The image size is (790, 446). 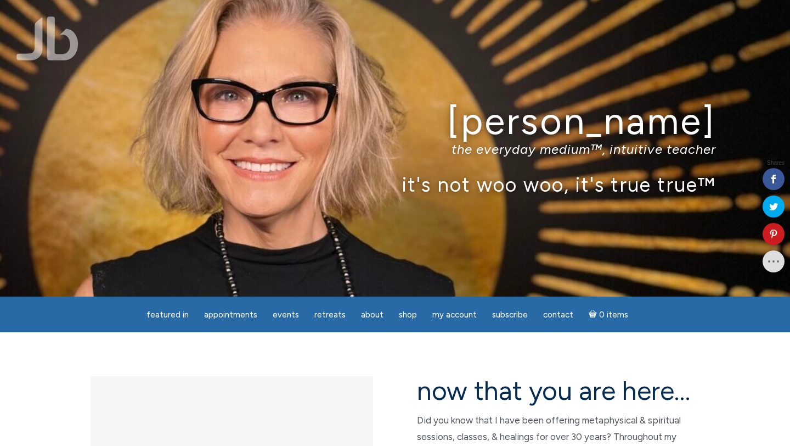 What do you see at coordinates (47, 38) in the screenshot?
I see `img: Jamie Butler. The Everyday Medium` at bounding box center [47, 38].